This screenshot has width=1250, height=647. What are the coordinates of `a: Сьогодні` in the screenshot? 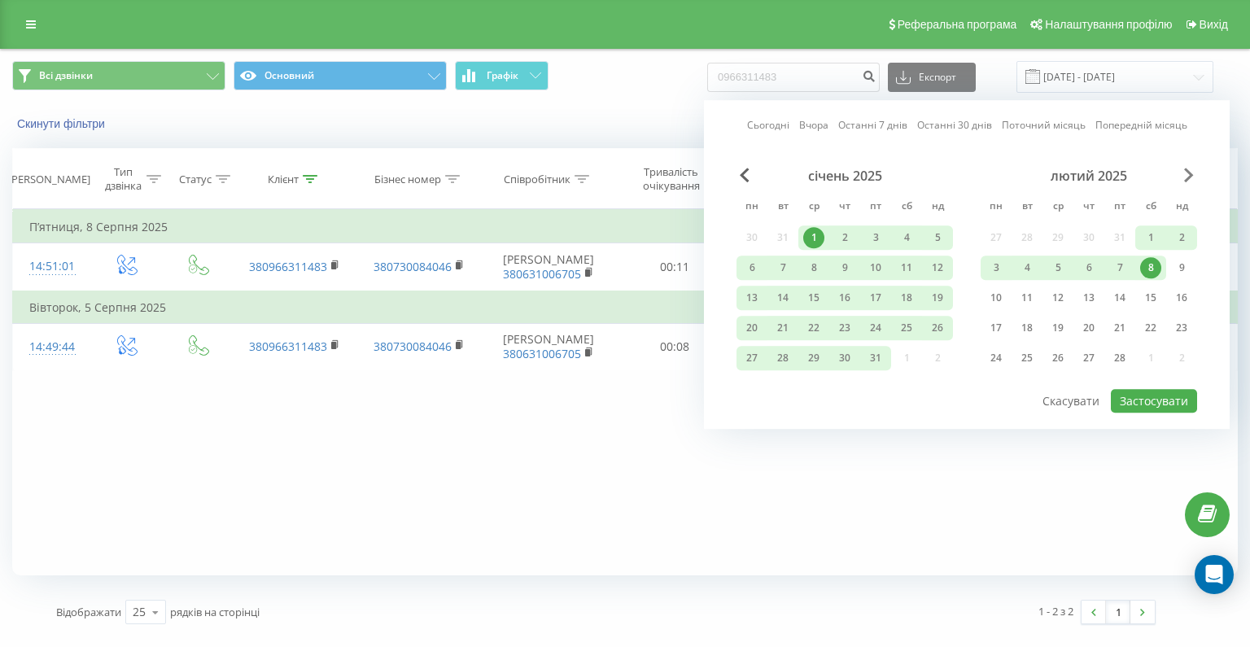 It's located at (768, 125).